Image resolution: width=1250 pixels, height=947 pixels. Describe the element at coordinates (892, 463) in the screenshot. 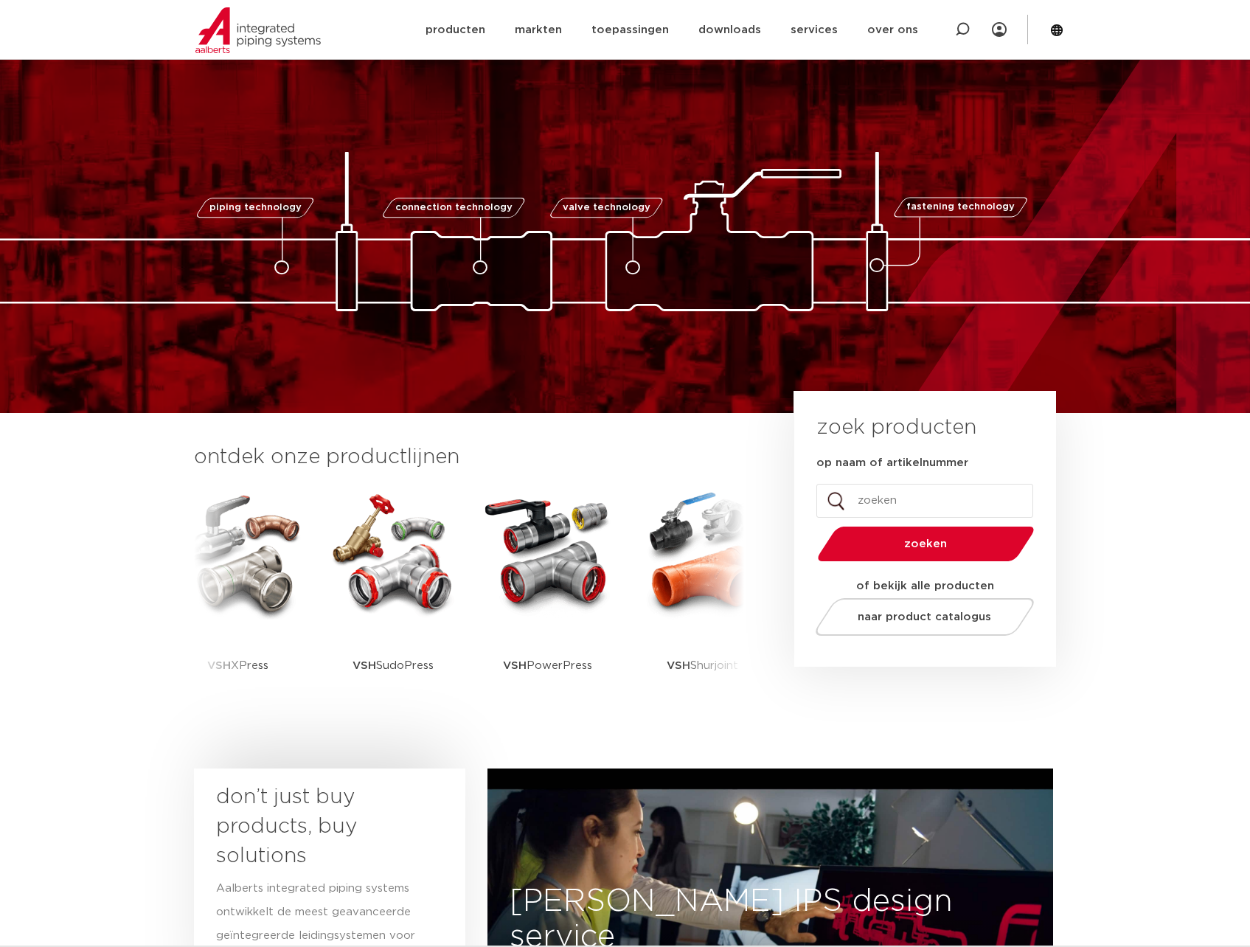

I see `label: op naam of artikelnummer` at that location.